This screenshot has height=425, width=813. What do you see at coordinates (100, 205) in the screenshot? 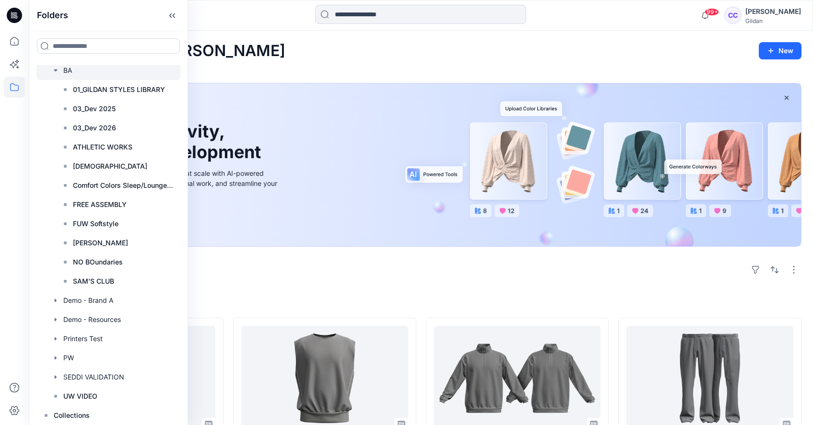
I see `p: FREE ASSEMBLY` at bounding box center [100, 205].